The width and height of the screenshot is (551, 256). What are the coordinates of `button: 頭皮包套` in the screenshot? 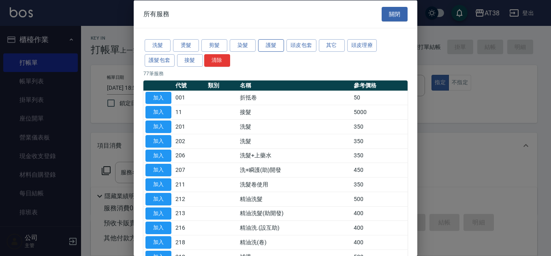 It's located at (301, 45).